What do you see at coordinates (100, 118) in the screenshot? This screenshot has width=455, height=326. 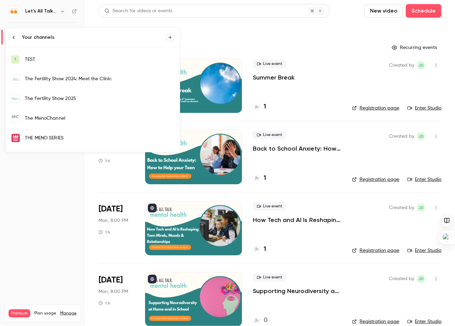 I see `div: The MenoChannel` at bounding box center [100, 118].